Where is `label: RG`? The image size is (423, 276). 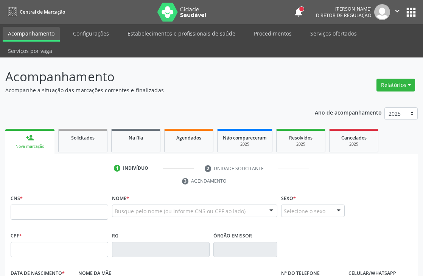
label: RG is located at coordinates (115, 236).